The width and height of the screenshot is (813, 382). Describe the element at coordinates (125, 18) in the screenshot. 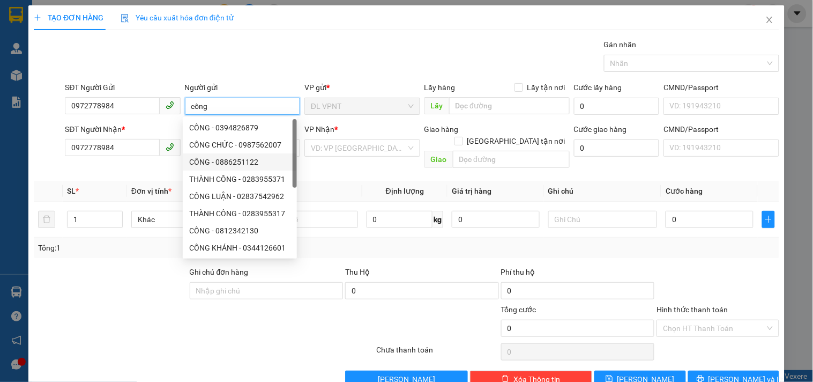

I see `img: icon` at that location.